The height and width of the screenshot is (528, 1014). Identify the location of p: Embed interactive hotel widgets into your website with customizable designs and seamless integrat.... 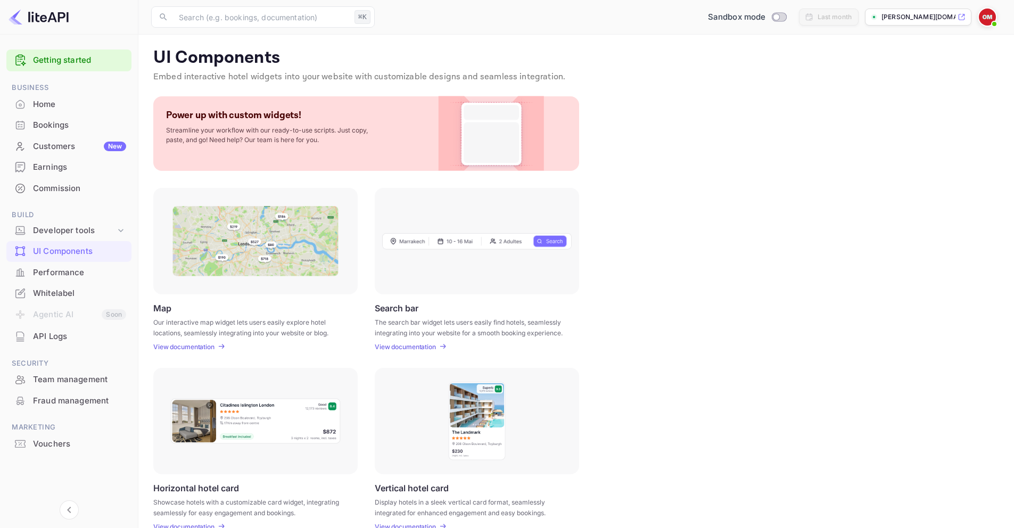
(576, 77).